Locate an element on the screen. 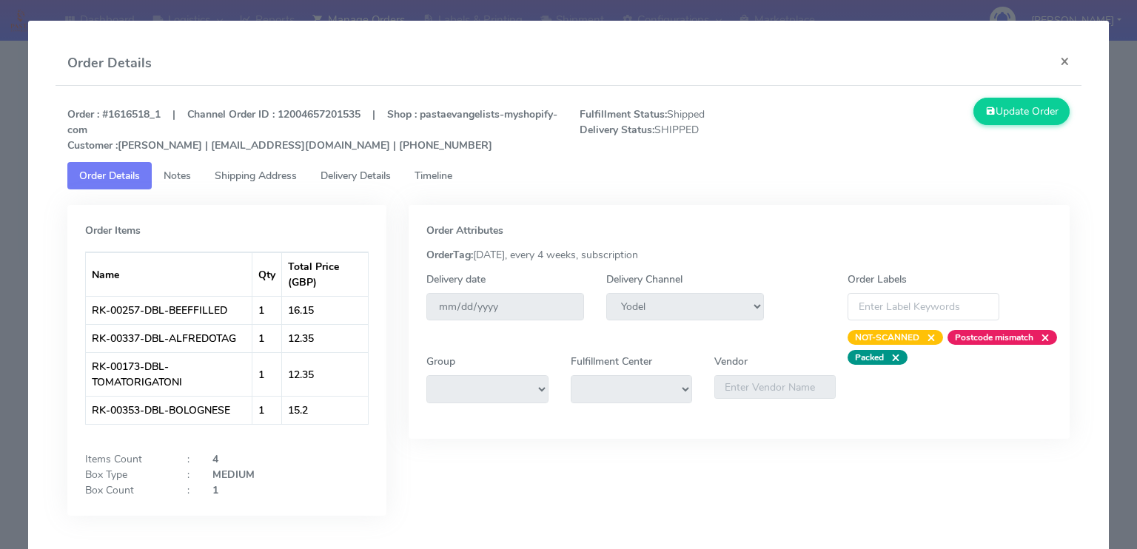  th: Qty is located at coordinates (267, 274).